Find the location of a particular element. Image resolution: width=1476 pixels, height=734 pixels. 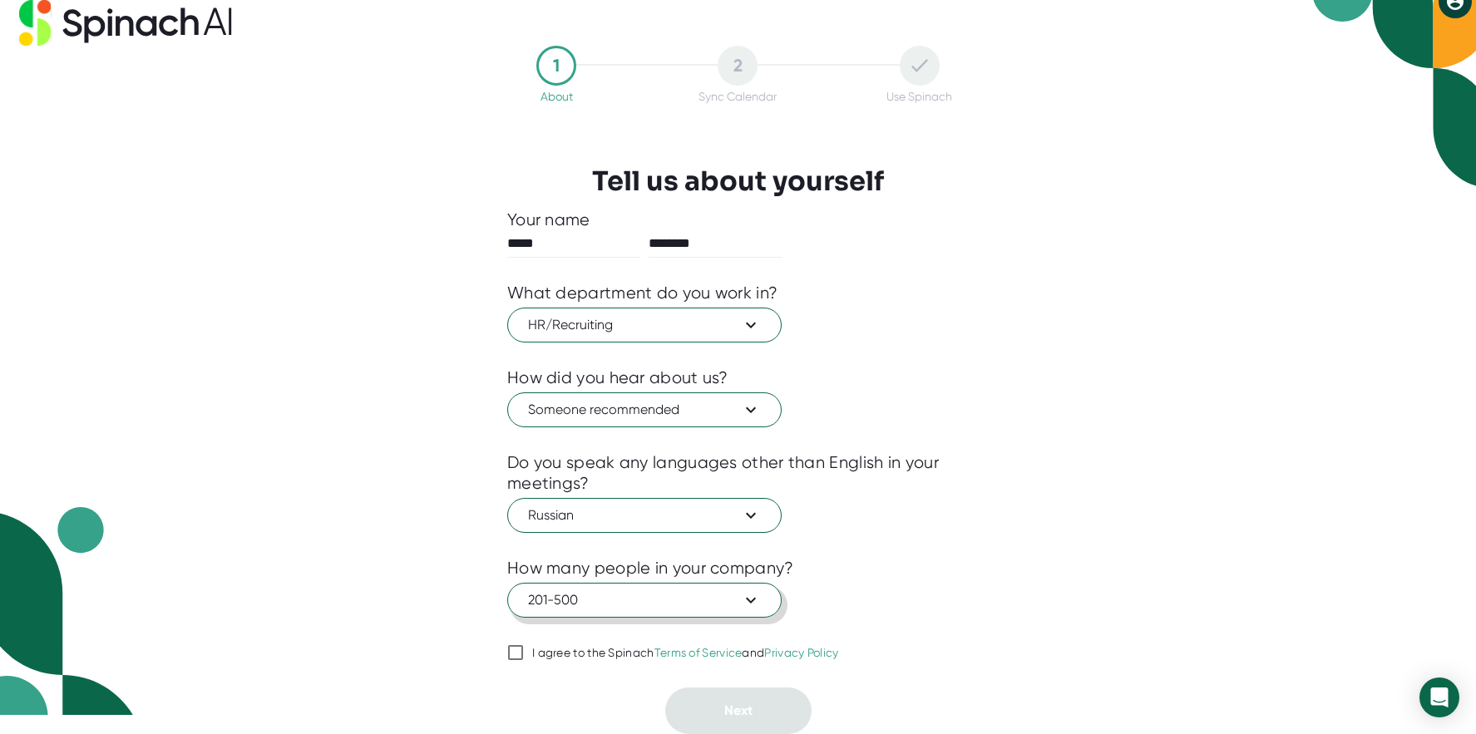

div: How many people in your company? is located at coordinates (650, 568).